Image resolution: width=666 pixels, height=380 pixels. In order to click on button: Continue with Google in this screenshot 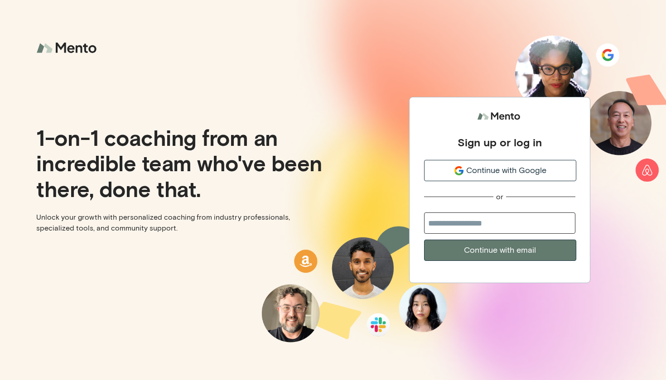, I will do `click(501, 170)`.